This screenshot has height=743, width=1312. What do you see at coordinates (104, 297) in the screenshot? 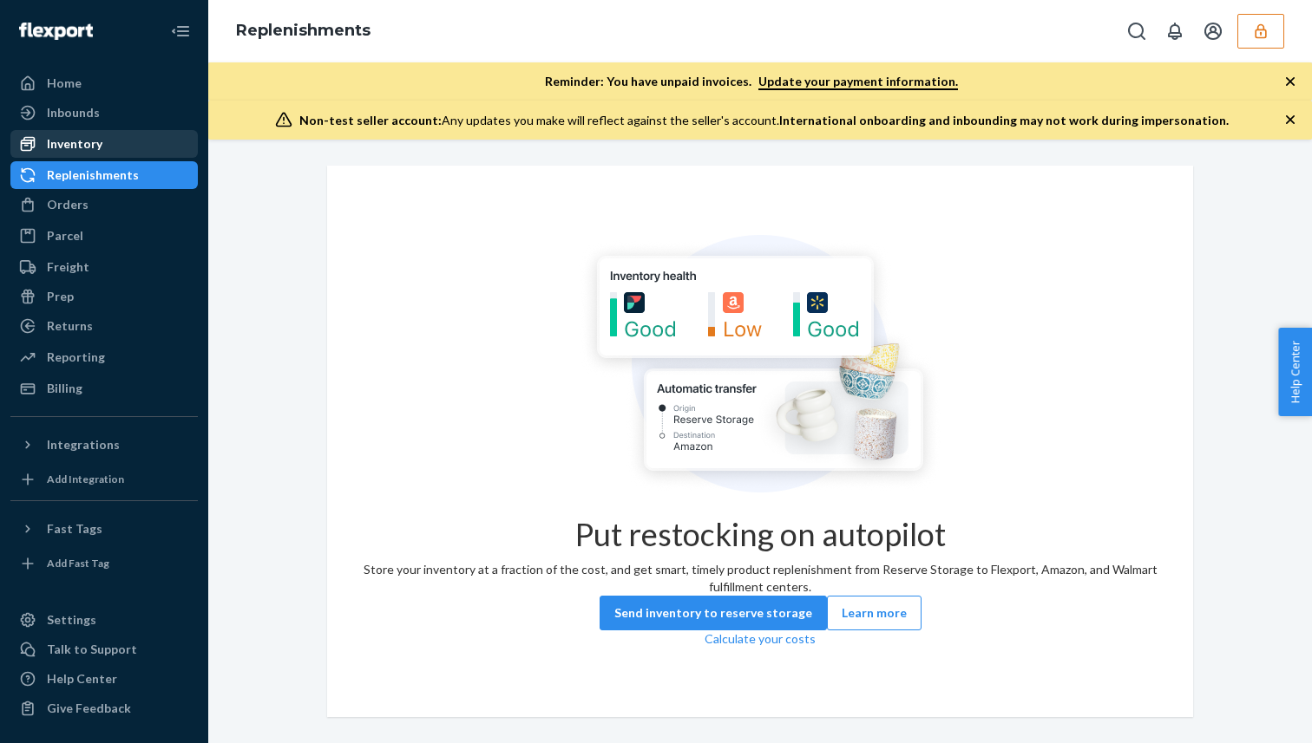
I see `a: Prep` at bounding box center [104, 297].